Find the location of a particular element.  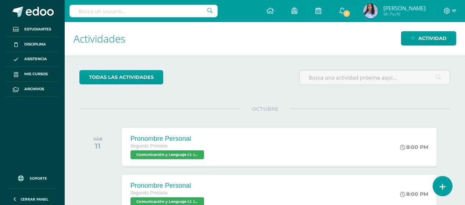

span: Cerrar panel is located at coordinates (35, 199).